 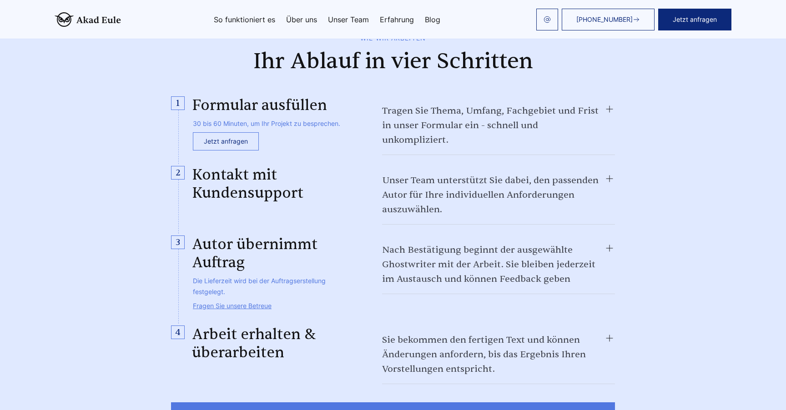 What do you see at coordinates (397, 20) in the screenshot?
I see `a: Erfahrung` at bounding box center [397, 20].